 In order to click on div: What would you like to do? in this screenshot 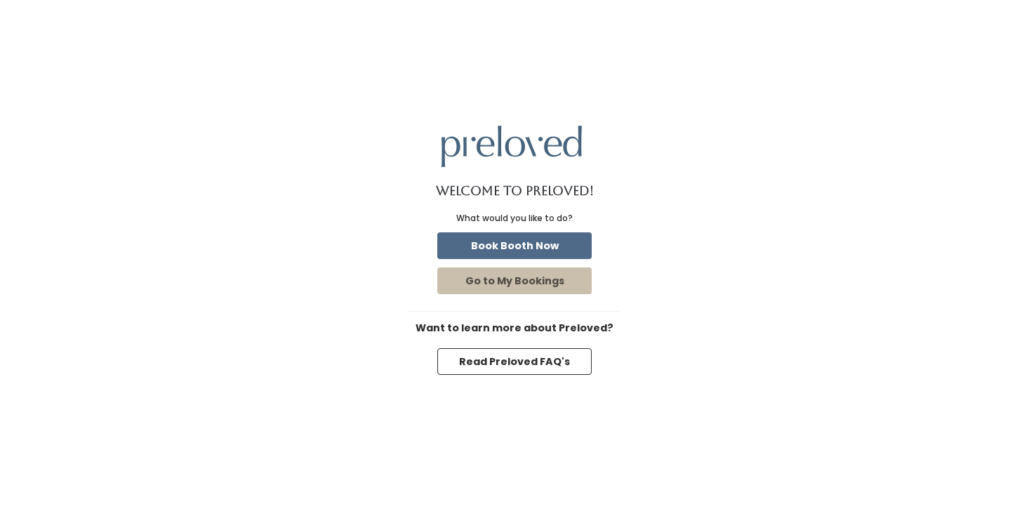, I will do `click(515, 218)`.